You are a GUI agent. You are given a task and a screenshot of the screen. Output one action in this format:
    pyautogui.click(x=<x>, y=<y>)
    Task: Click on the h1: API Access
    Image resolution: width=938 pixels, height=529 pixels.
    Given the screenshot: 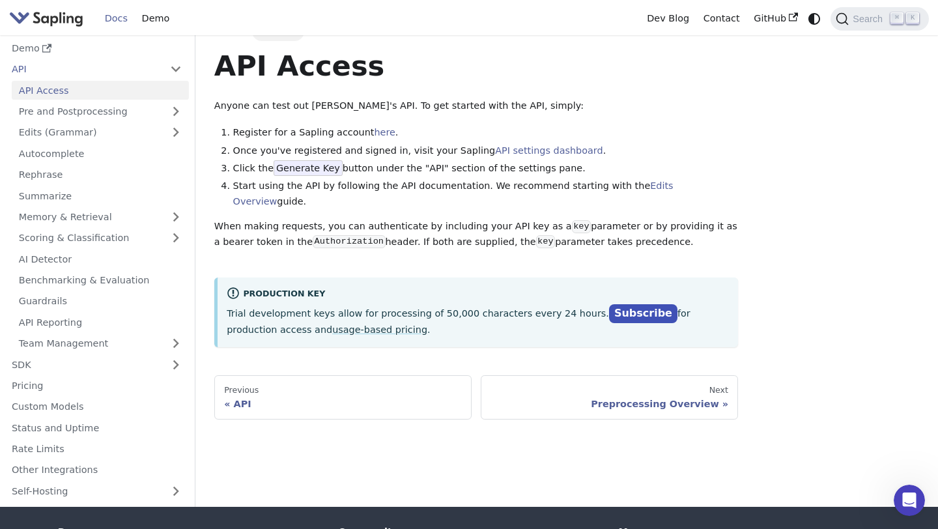 What is the action you would take?
    pyautogui.click(x=476, y=66)
    